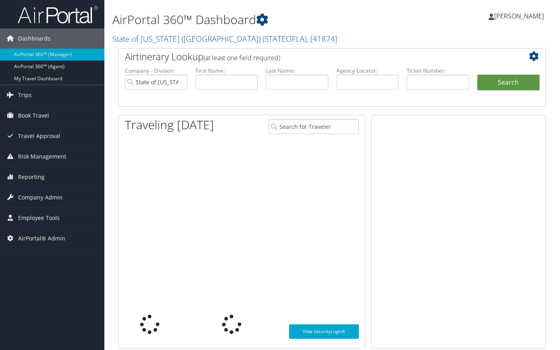  Describe the element at coordinates (156, 71) in the screenshot. I see `label: Company - Division:` at that location.